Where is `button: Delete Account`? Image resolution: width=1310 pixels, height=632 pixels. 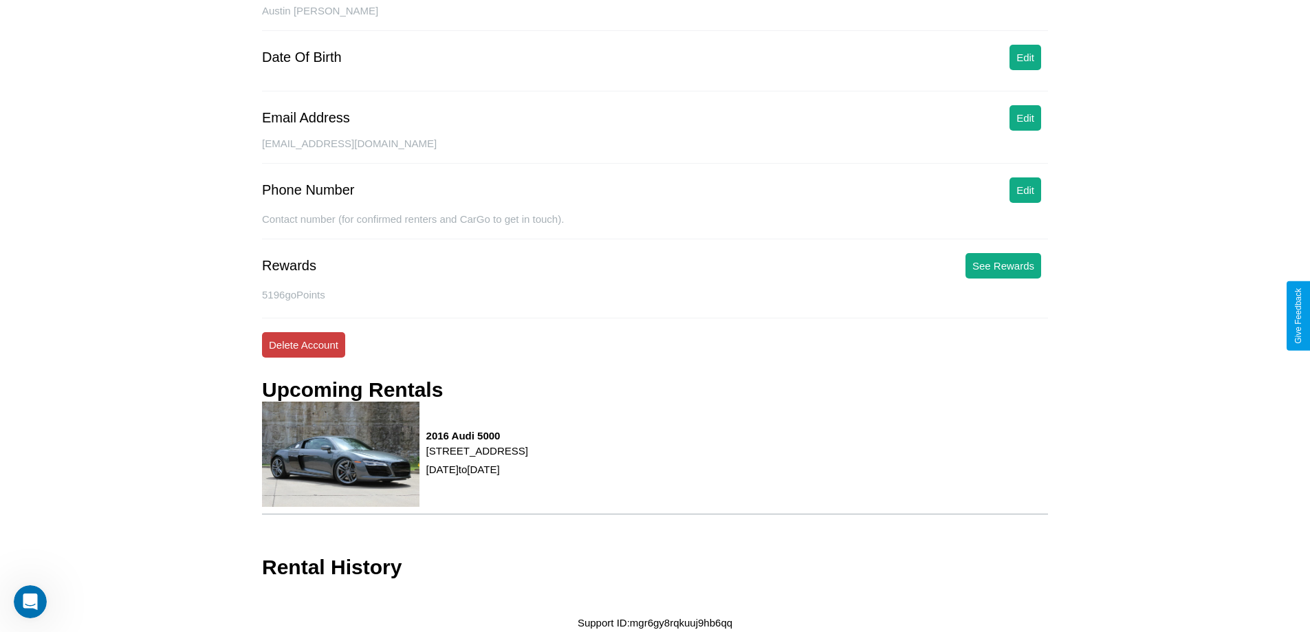
button: Delete Account is located at coordinates (303, 344).